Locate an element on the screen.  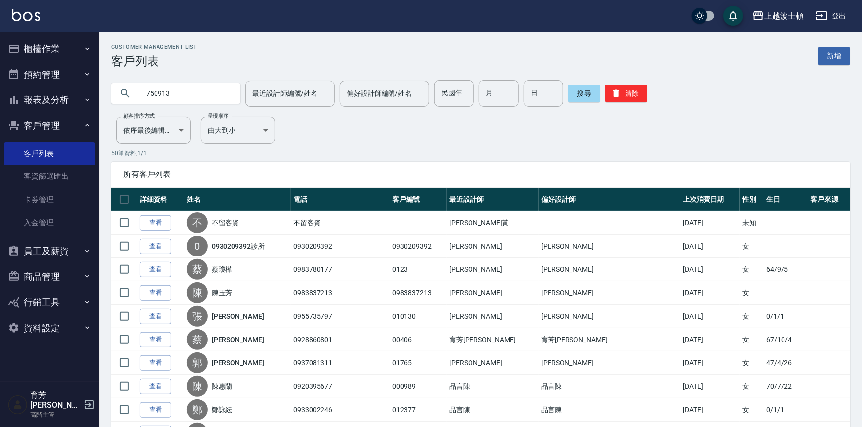
th: 電話 is located at coordinates (340, 199).